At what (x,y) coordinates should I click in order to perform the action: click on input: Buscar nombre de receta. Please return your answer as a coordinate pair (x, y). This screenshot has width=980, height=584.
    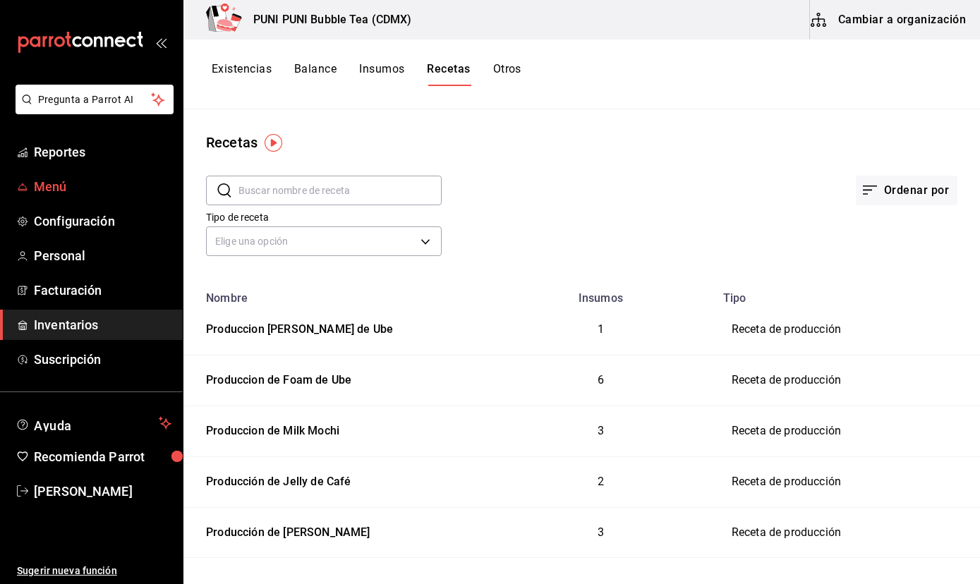
    Looking at the image, I should click on (340, 190).